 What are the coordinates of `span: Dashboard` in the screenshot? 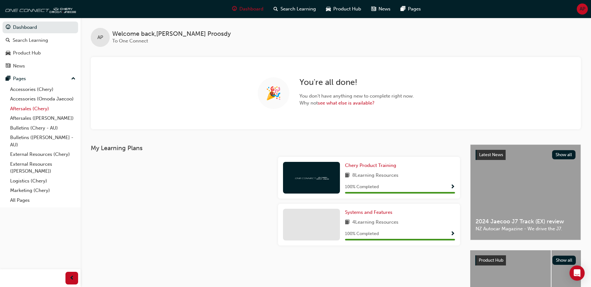 It's located at (252, 9).